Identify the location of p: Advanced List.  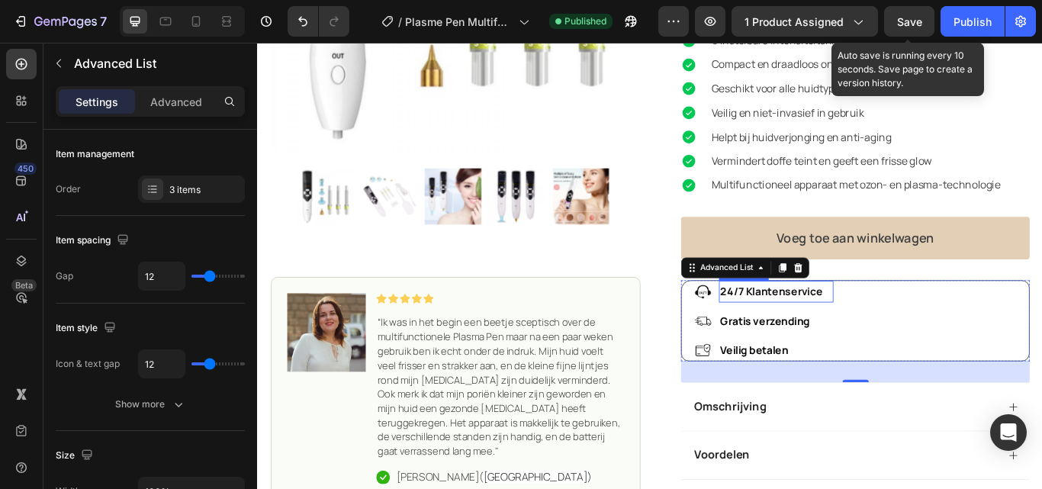
(156, 63).